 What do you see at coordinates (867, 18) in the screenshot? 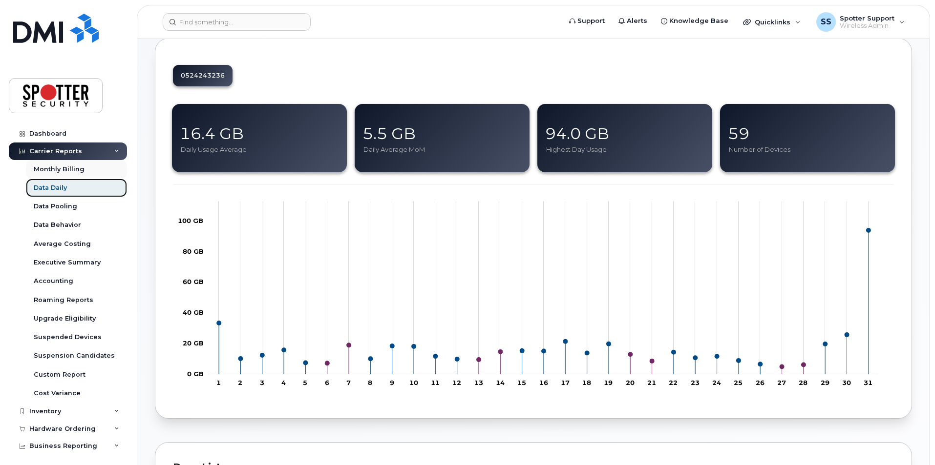
I see `span: Spotter Support` at bounding box center [867, 18].